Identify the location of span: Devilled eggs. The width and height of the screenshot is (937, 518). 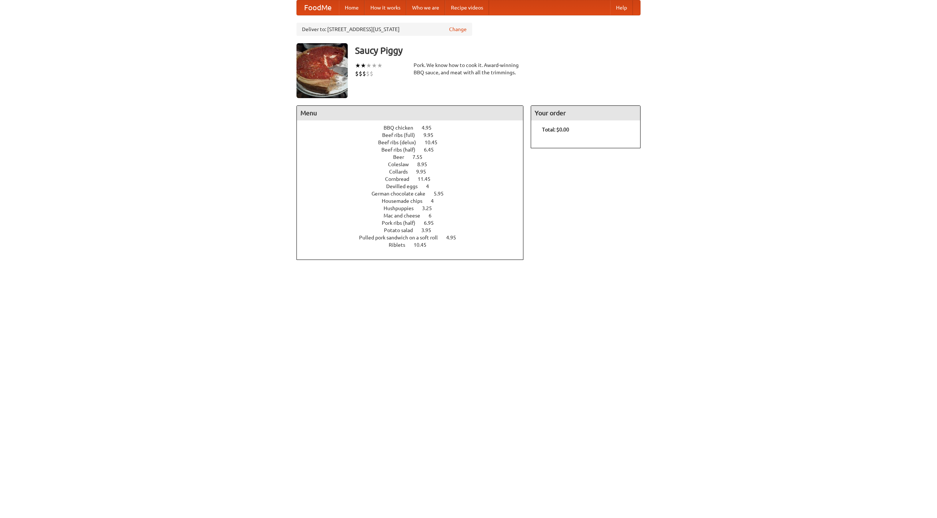
(406, 186).